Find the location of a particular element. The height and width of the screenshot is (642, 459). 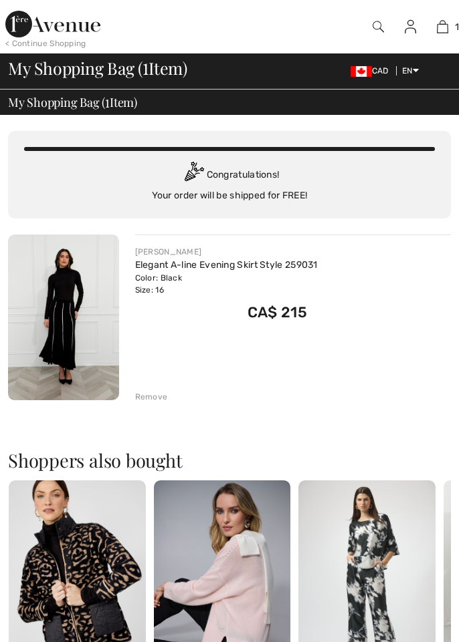

span: CAD is located at coordinates (372, 71).